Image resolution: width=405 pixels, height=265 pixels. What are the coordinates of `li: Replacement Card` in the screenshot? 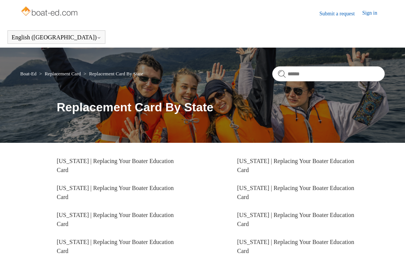 It's located at (60, 73).